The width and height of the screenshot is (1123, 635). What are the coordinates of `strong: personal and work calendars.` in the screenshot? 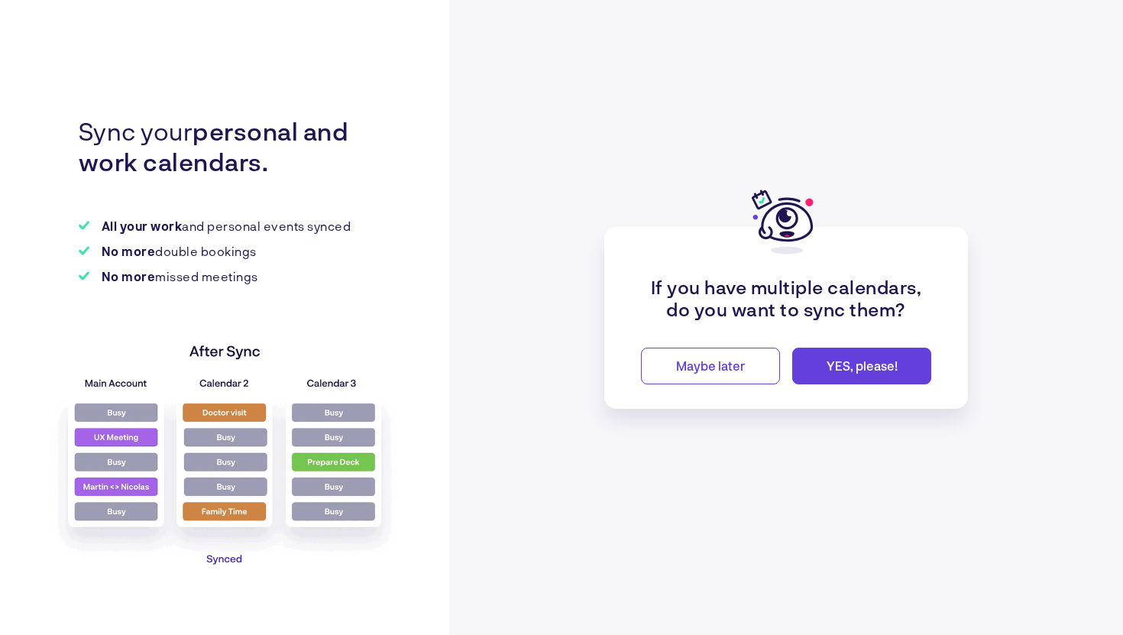 It's located at (214, 146).